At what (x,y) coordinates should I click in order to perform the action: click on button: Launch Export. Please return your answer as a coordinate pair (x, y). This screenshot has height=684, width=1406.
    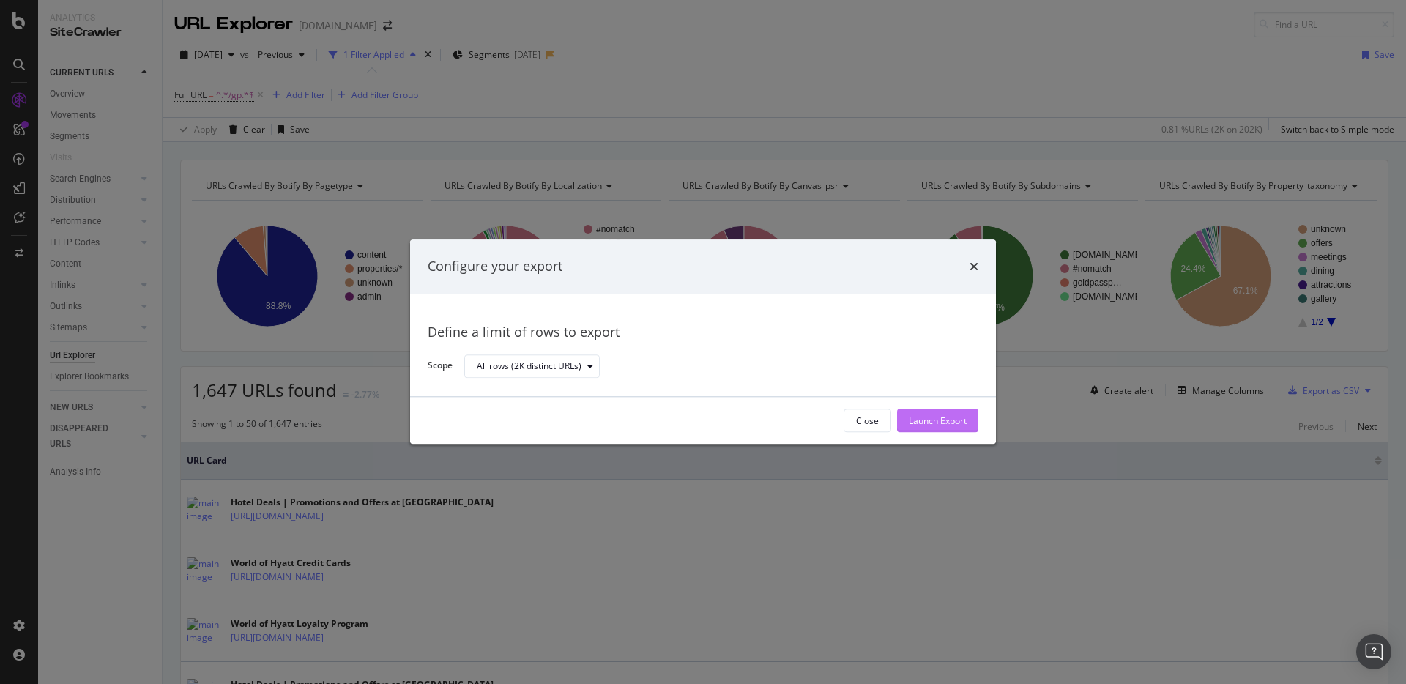
    Looking at the image, I should click on (937, 421).